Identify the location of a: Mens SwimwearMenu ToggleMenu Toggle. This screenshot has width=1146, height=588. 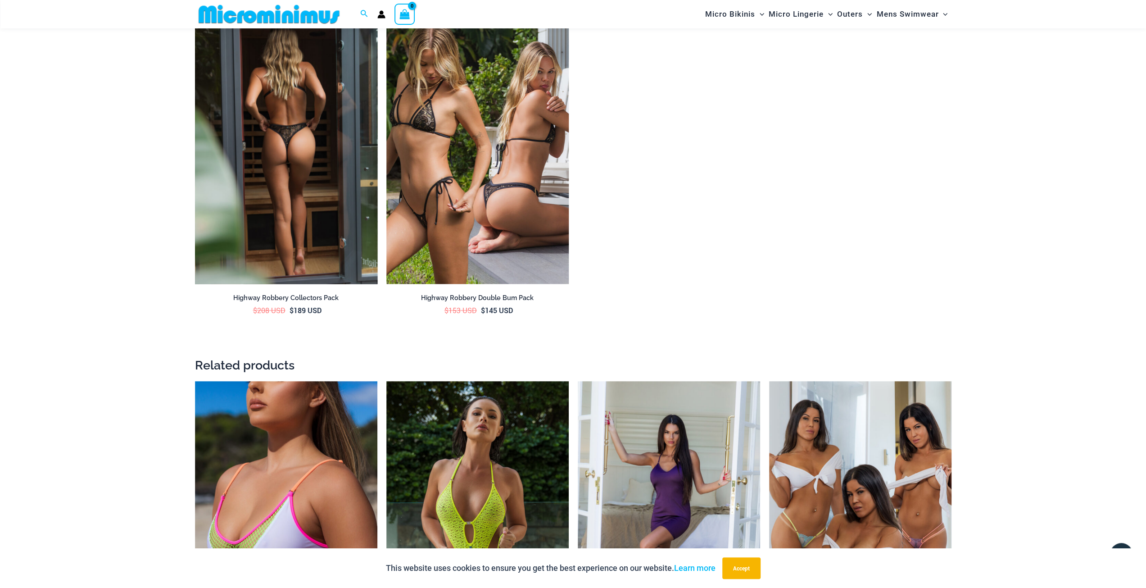
(912, 14).